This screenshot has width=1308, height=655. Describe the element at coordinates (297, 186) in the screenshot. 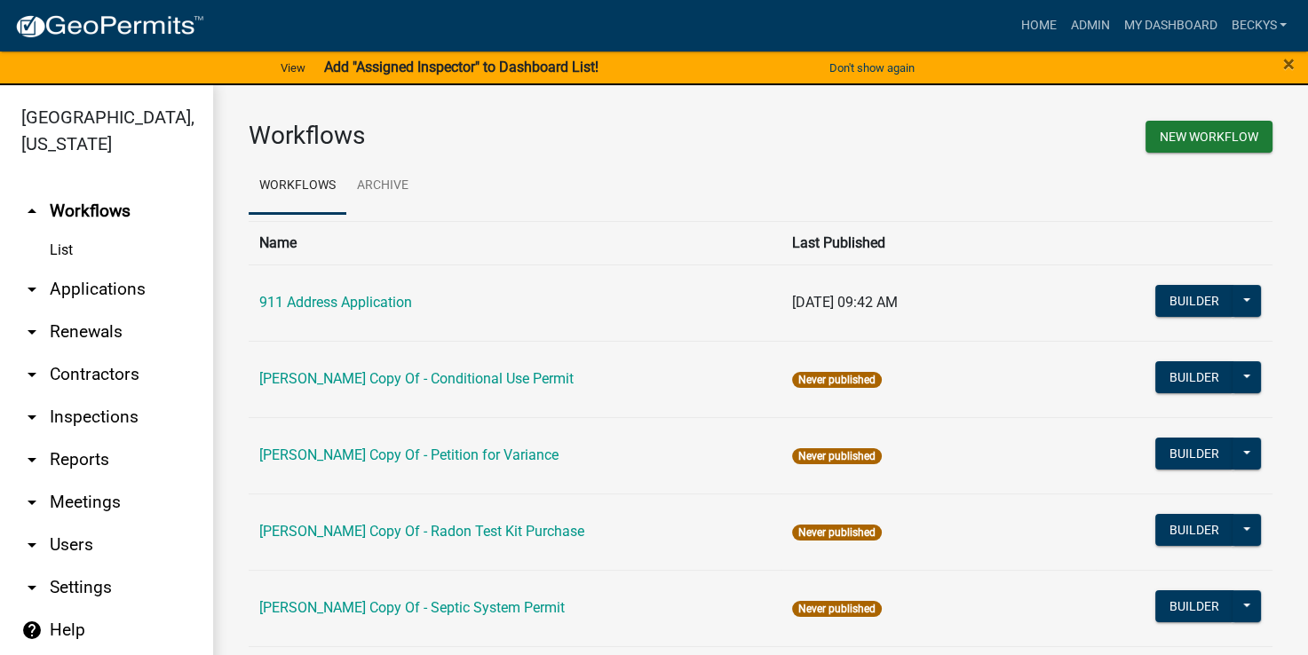

I see `a: Workflows` at that location.